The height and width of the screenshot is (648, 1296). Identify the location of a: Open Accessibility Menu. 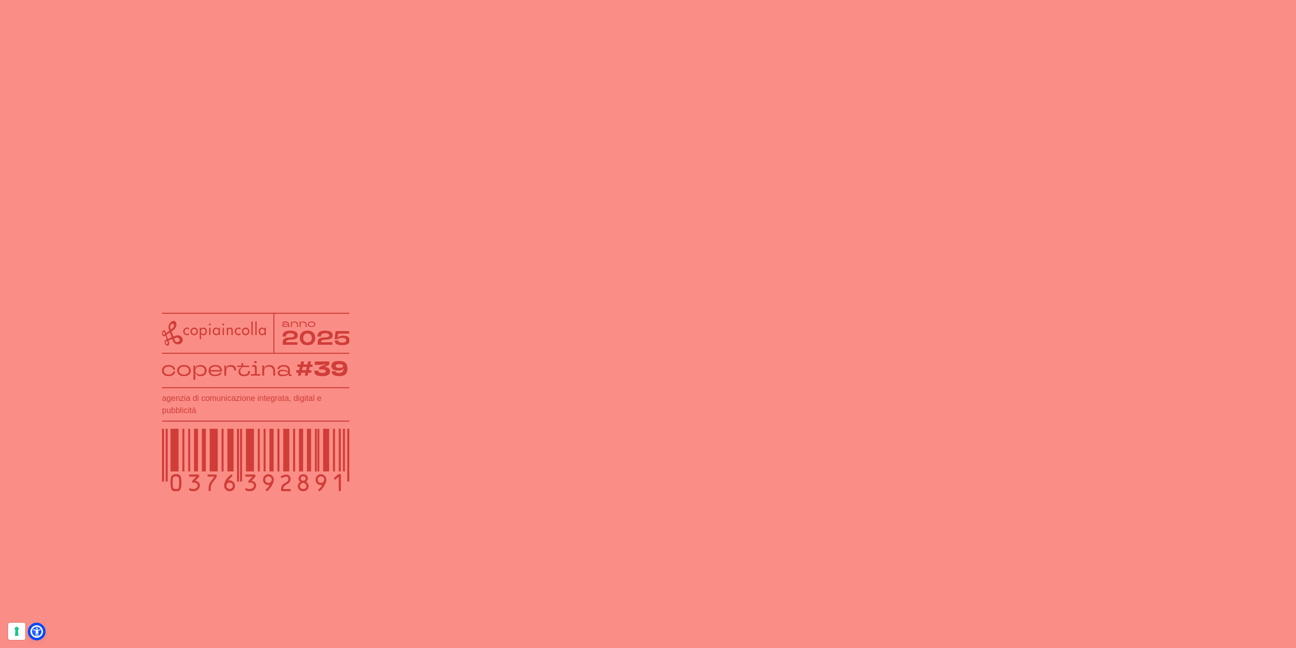
(36, 631).